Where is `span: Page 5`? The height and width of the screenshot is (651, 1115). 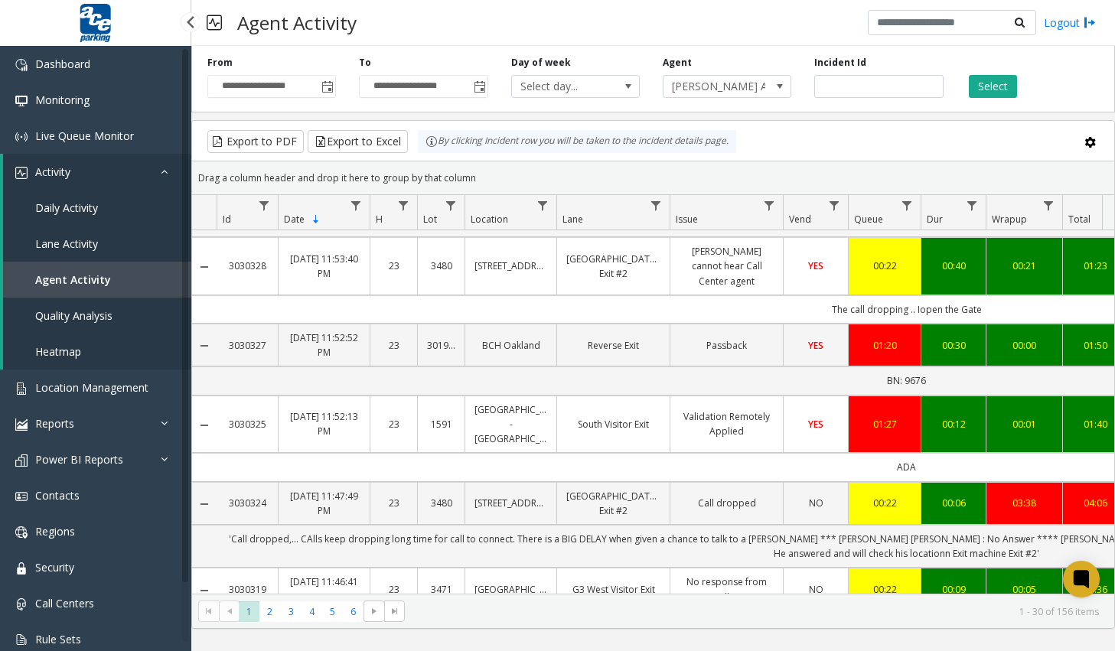
span: Page 5 is located at coordinates (332, 611).